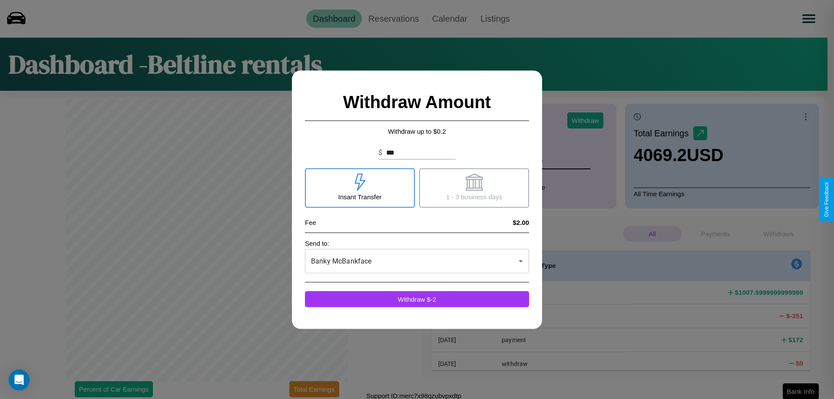 This screenshot has height=399, width=834. I want to click on div: Open Intercom Messenger, so click(19, 380).